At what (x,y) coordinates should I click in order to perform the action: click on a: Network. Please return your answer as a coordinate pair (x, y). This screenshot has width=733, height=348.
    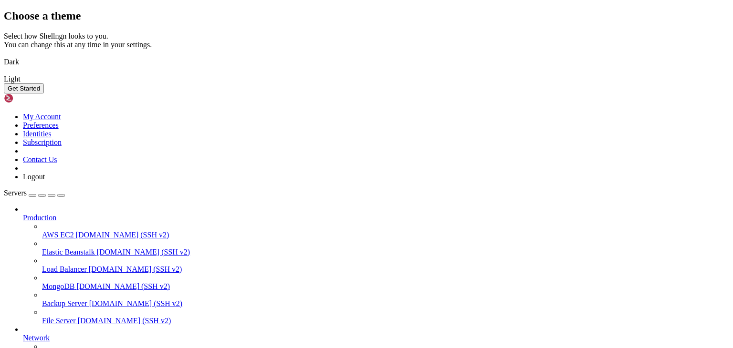
    Looking at the image, I should click on (376, 338).